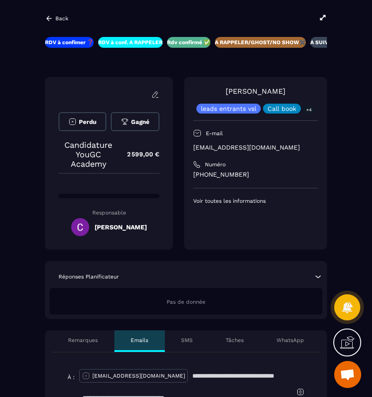 The height and width of the screenshot is (397, 372). Describe the element at coordinates (88, 154) in the screenshot. I see `p: Candidature YouGC Academy` at that location.